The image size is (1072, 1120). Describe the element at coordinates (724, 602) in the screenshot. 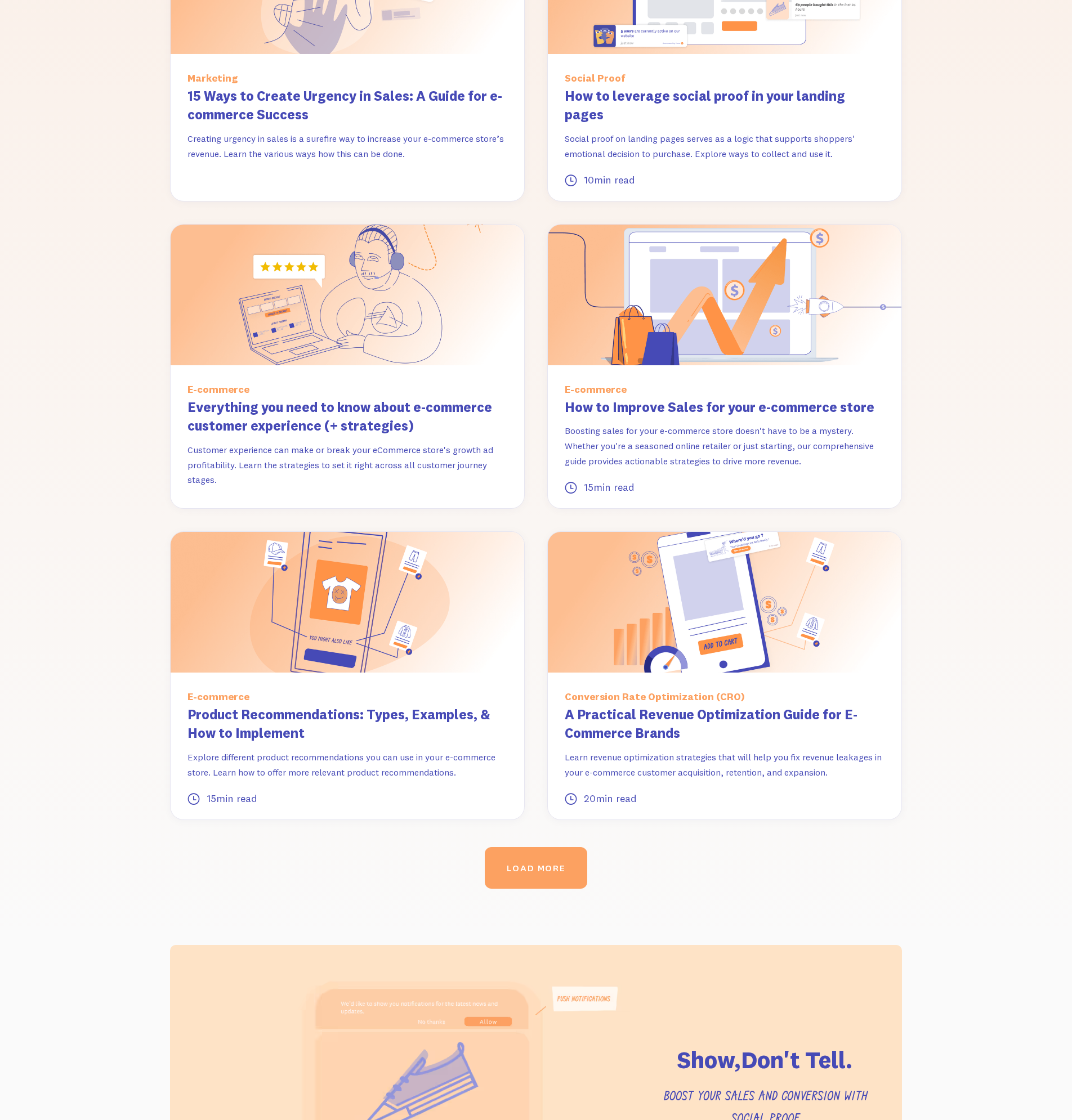

I see `img: A Practical Revenue Optimization Guide for E-Commerce Brands` at that location.